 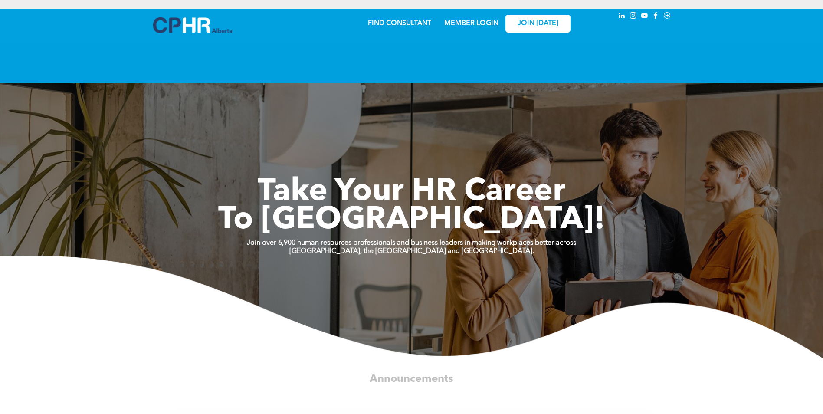 I want to click on a: Social network, so click(x=667, y=16).